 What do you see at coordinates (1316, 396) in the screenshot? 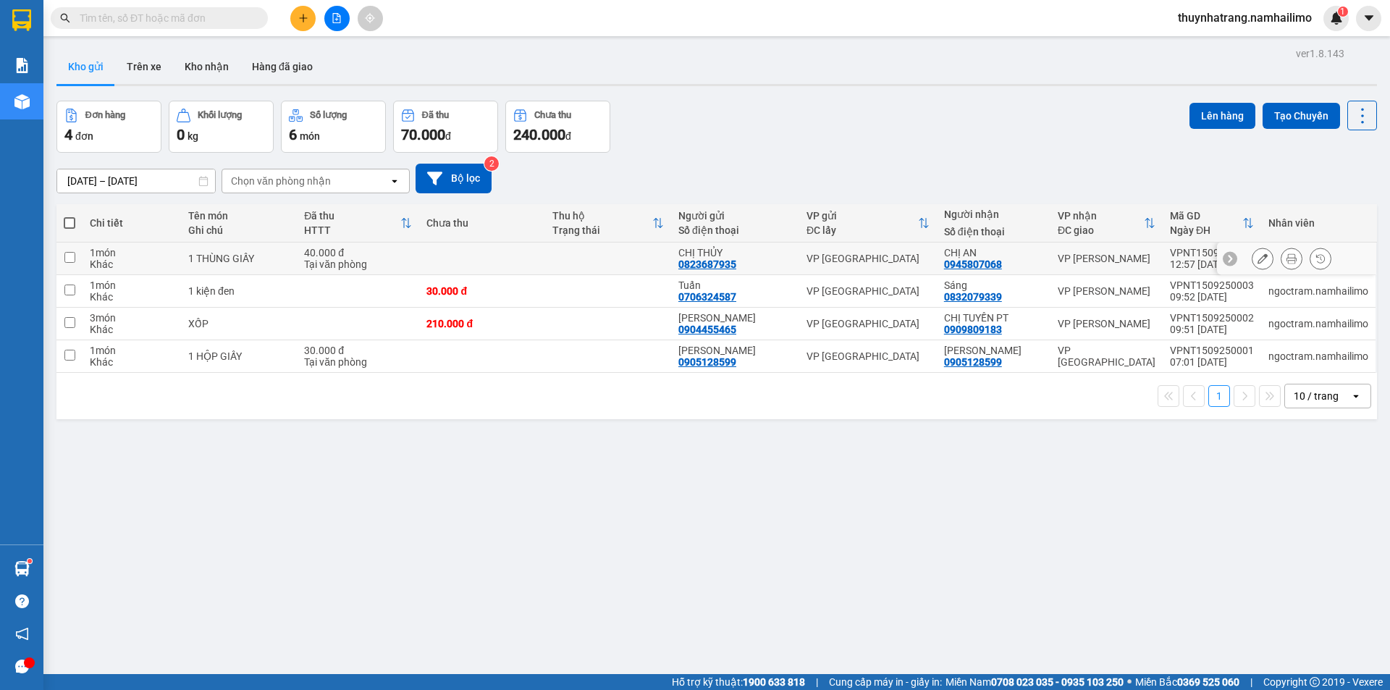
I see `div: 10 / trang` at bounding box center [1316, 396].